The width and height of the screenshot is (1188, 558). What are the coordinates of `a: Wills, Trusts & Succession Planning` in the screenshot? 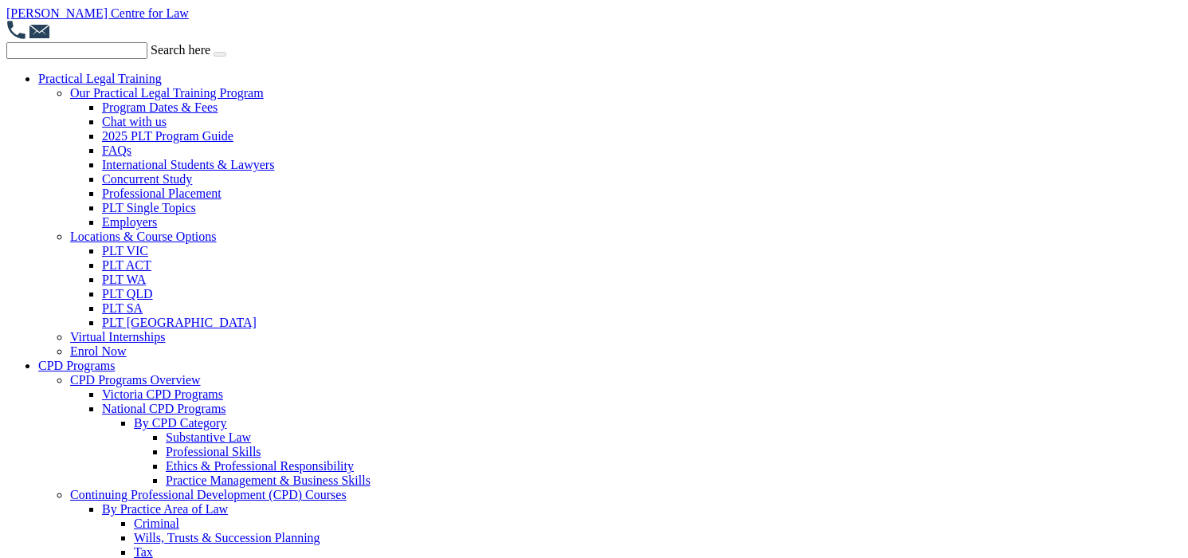 It's located at (227, 537).